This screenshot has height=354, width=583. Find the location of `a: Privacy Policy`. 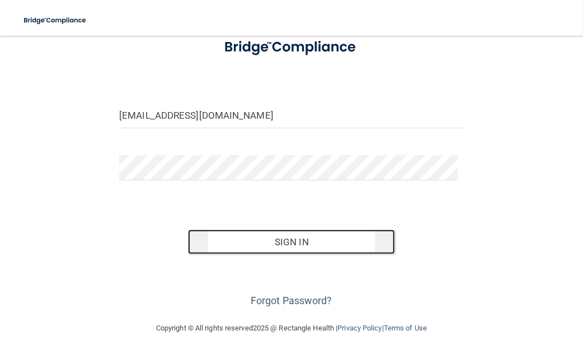

a: Privacy Policy is located at coordinates (359, 328).